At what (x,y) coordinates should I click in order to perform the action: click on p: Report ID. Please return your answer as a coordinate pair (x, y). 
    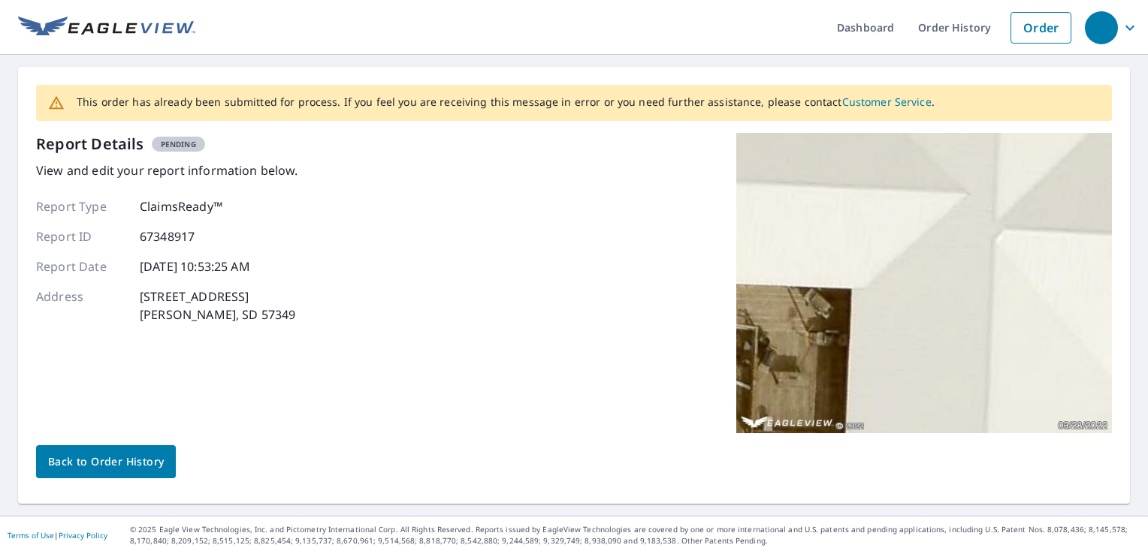
    Looking at the image, I should click on (81, 237).